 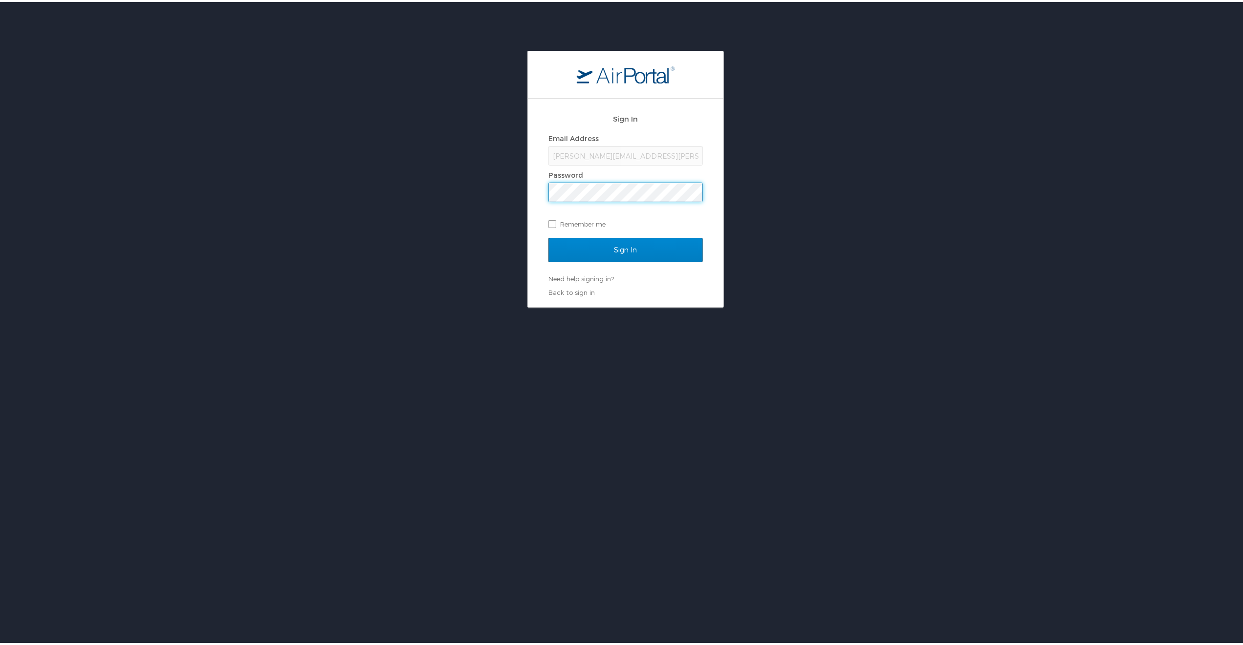 What do you see at coordinates (581, 277) in the screenshot?
I see `a: Need help signing in?` at bounding box center [581, 277].